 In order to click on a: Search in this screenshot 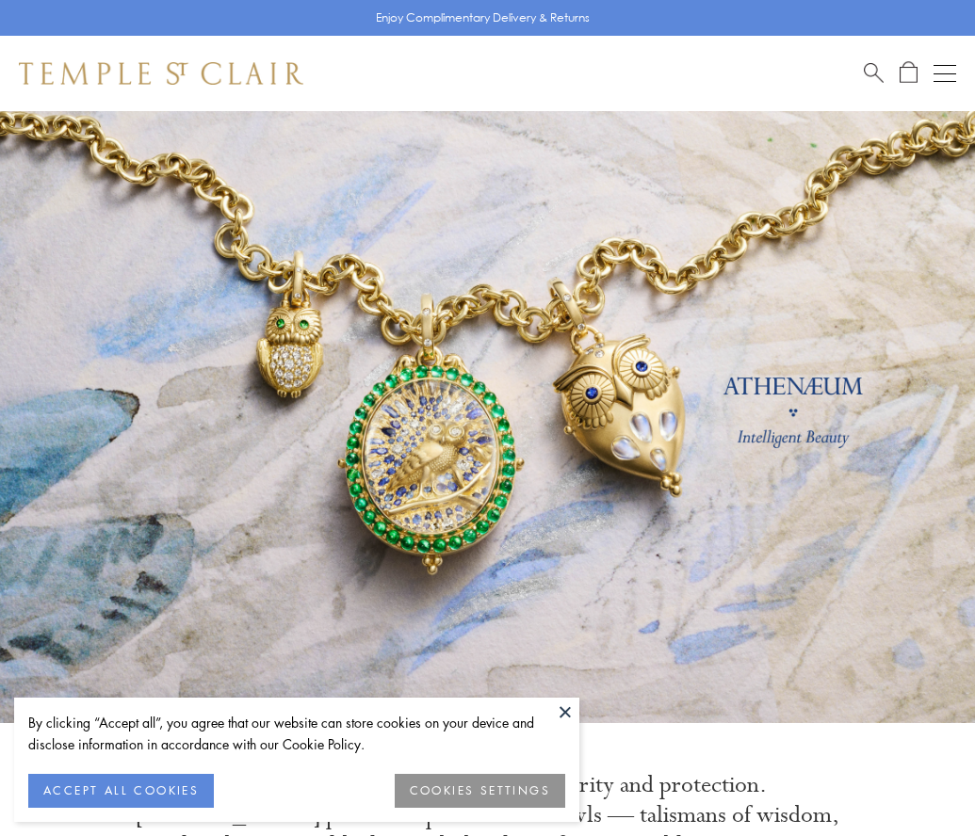, I will do `click(873, 73)`.